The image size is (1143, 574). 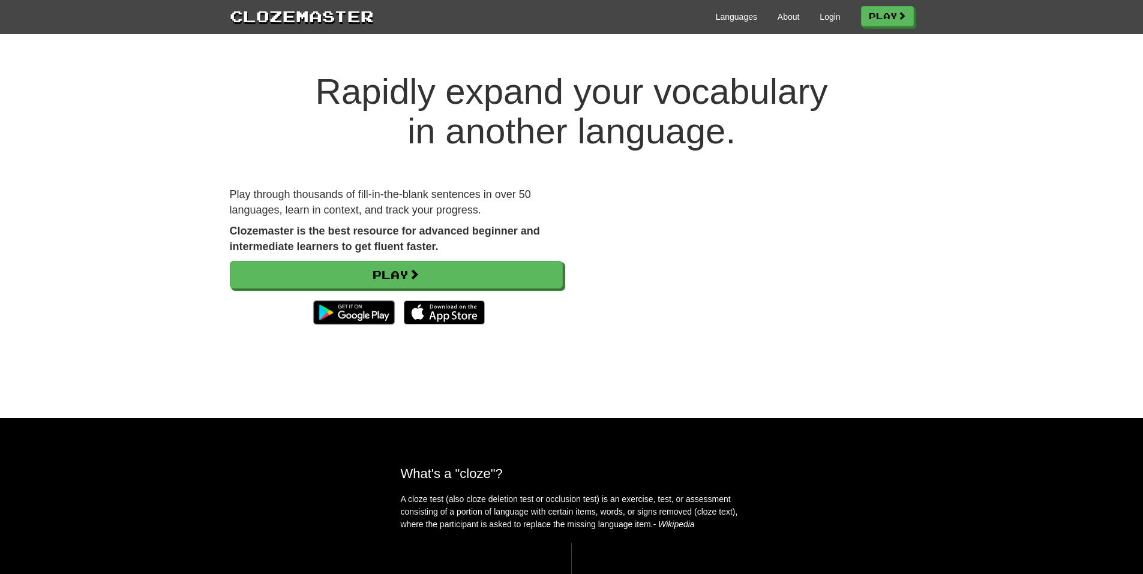 I want to click on h2: What's a "cloze"?, so click(x=572, y=473).